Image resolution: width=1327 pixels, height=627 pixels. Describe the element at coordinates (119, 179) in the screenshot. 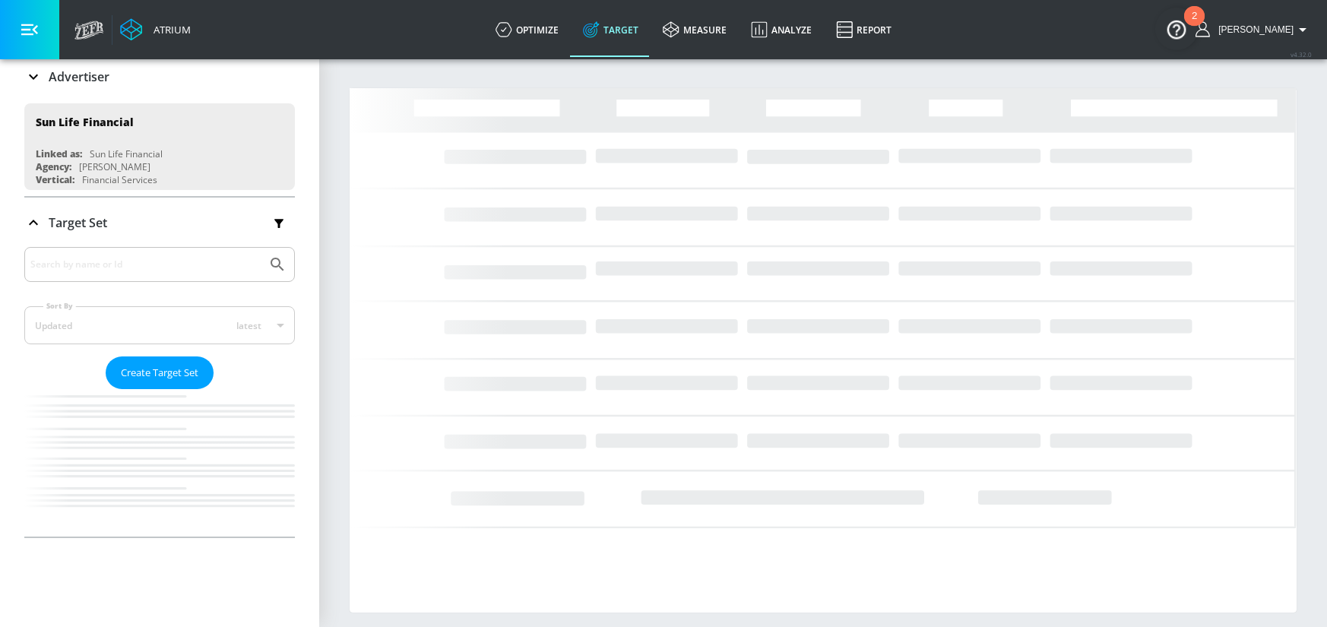

I see `div: Financial Services` at that location.